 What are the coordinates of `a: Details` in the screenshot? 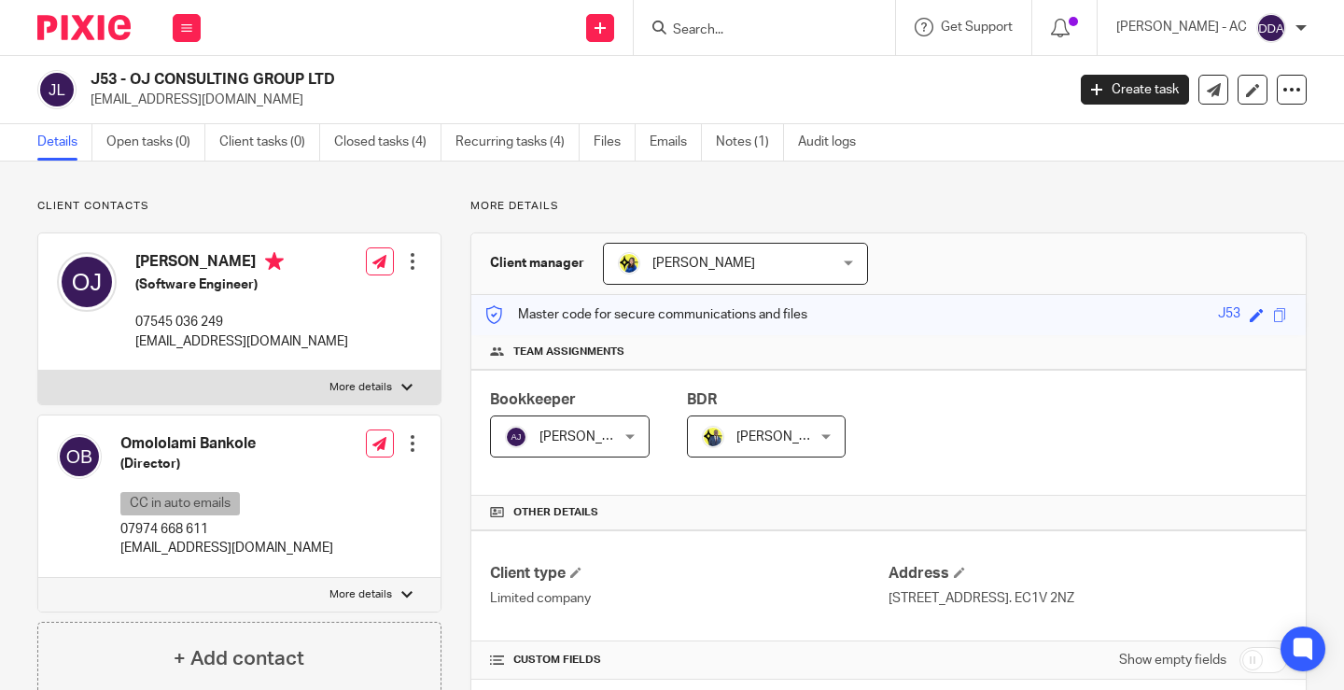 It's located at (64, 142).